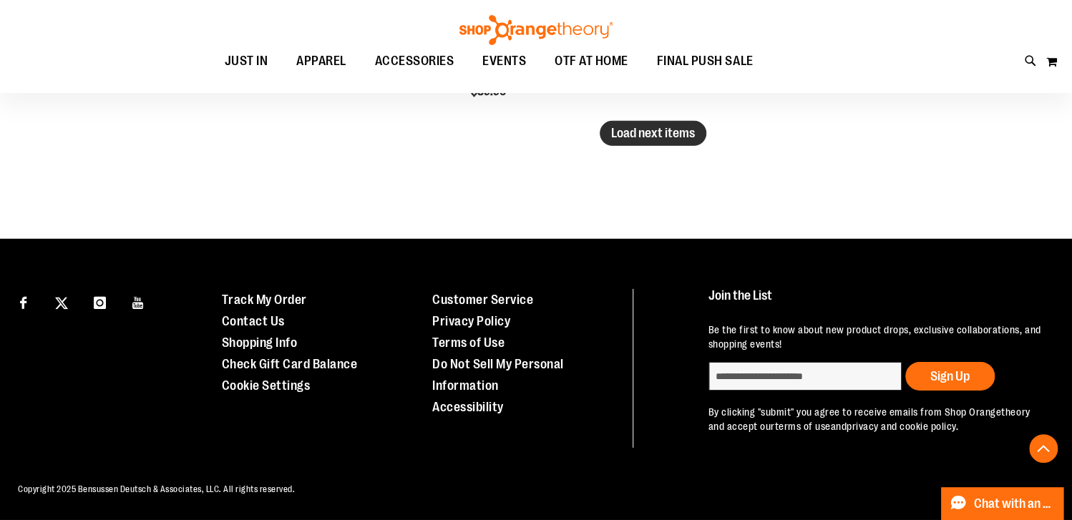 The width and height of the screenshot is (1072, 520). What do you see at coordinates (156, 489) in the screenshot?
I see `span: Copyright 2025 Bensussen Deutsch & Associates, LLC. All rights reserved.` at bounding box center [156, 489].